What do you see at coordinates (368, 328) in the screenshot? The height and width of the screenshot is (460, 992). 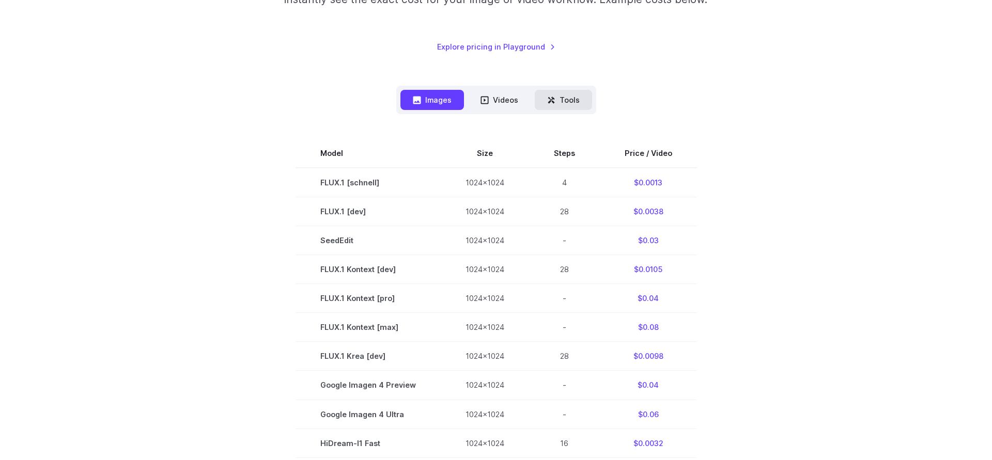 I see `td: FLUX.1 Kontext [max]` at bounding box center [368, 328].